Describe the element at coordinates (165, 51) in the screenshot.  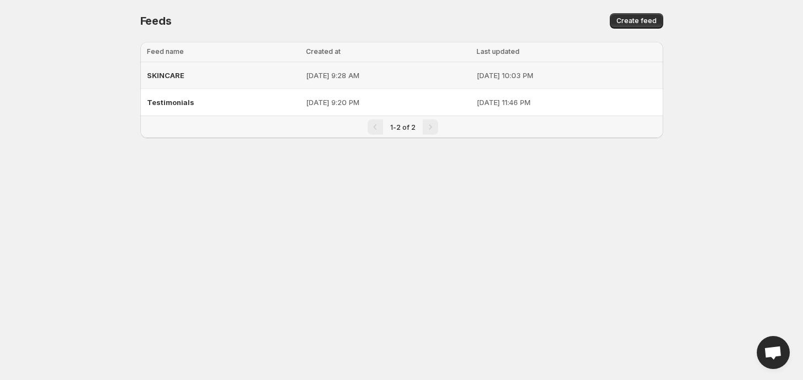
I see `span: Feed name` at that location.